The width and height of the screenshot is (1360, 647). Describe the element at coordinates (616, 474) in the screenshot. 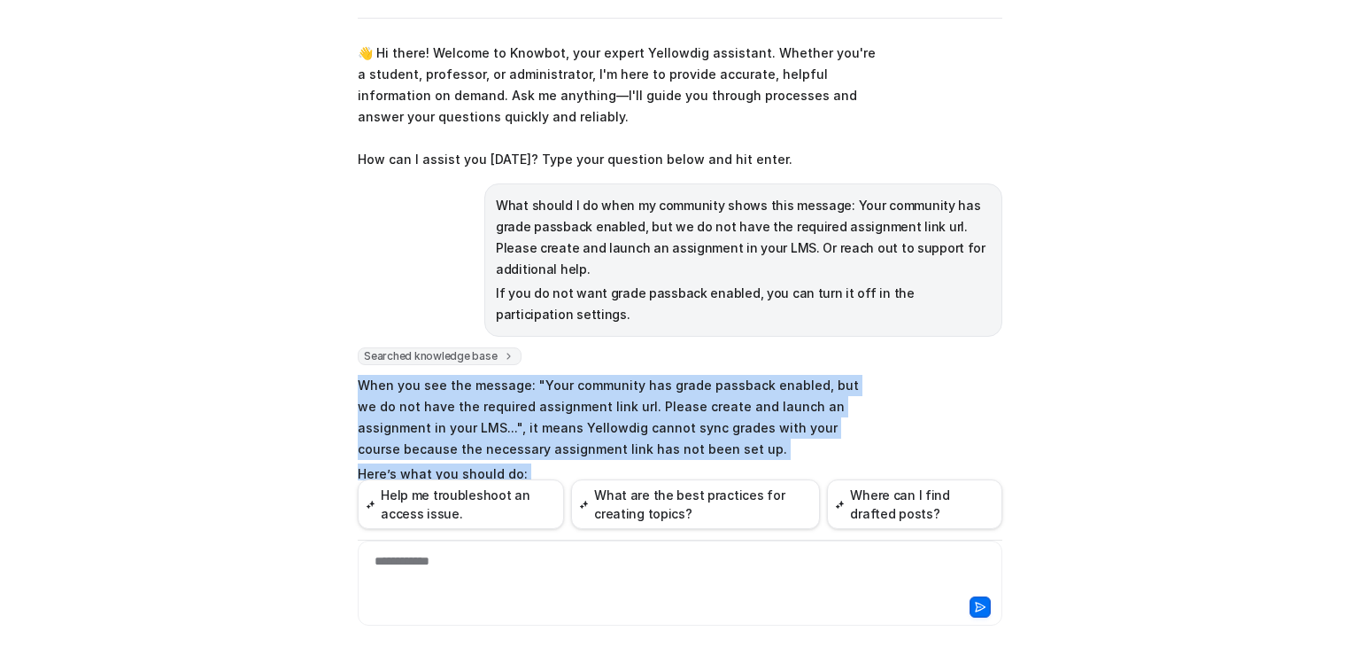

I see `p: Here’s what you should do:` at that location.